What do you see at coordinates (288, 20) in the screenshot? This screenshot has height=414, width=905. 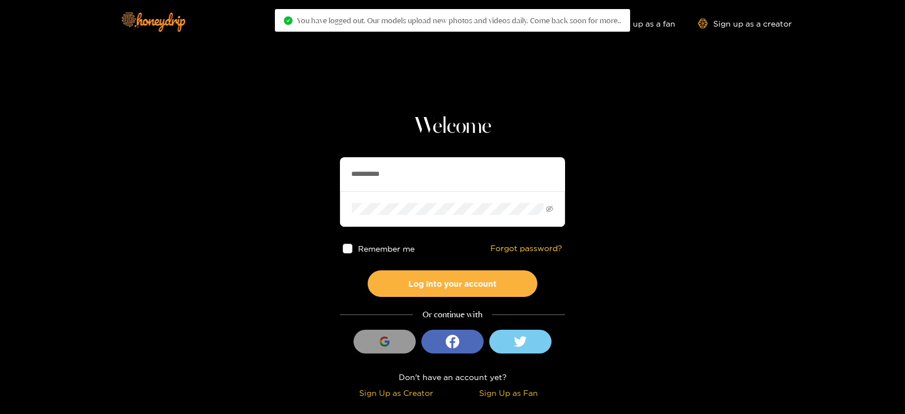 I see `span: check-circle` at bounding box center [288, 20].